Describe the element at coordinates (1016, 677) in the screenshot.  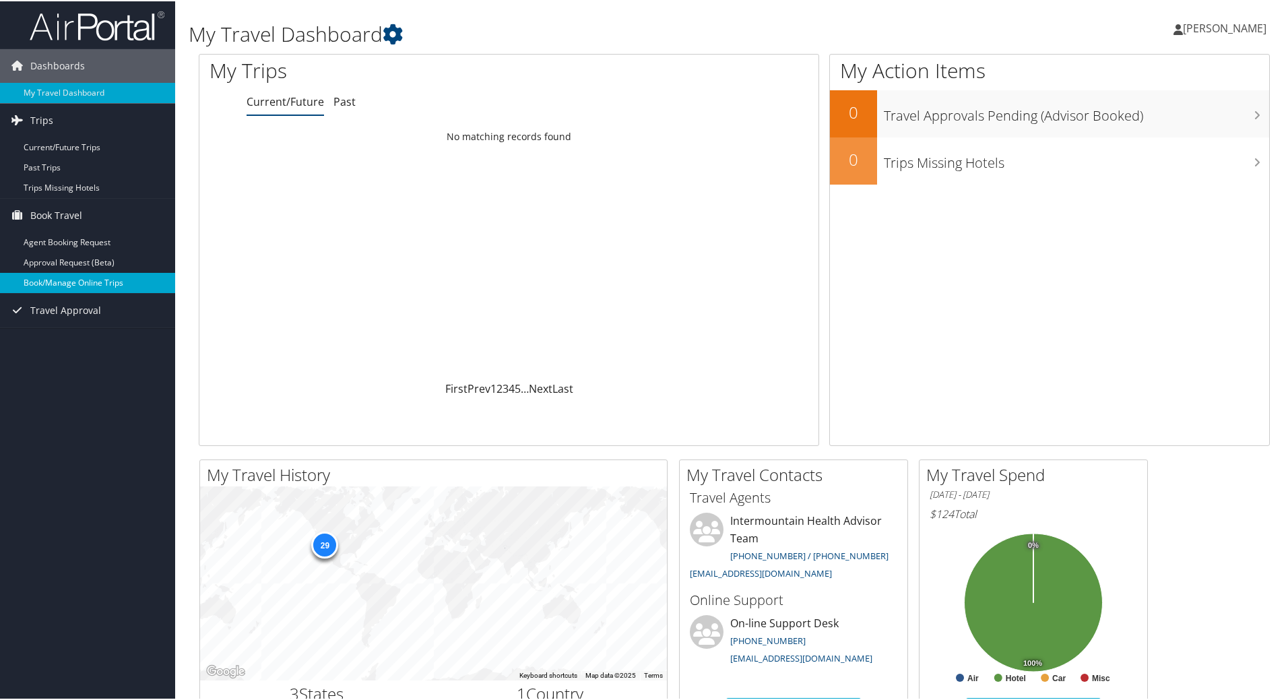
I see `text: Hotel` at that location.